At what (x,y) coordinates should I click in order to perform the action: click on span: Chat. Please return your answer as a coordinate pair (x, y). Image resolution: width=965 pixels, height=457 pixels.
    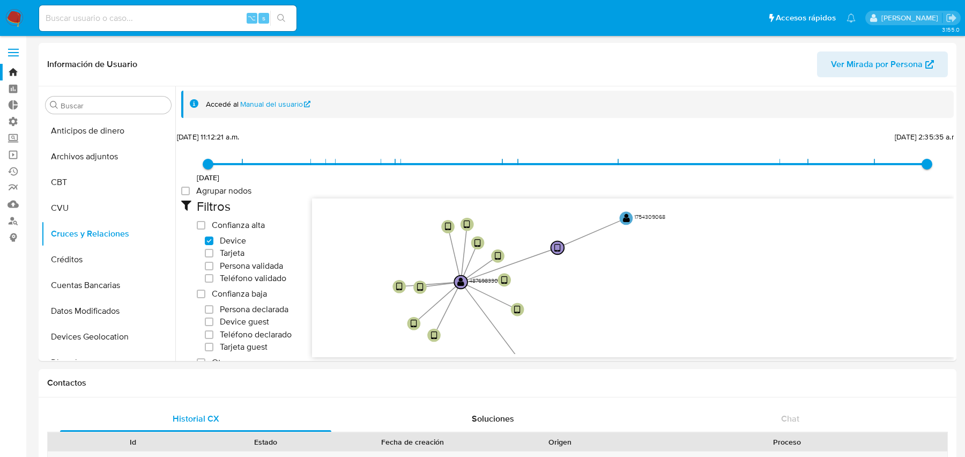
    Looking at the image, I should click on (790, 418).